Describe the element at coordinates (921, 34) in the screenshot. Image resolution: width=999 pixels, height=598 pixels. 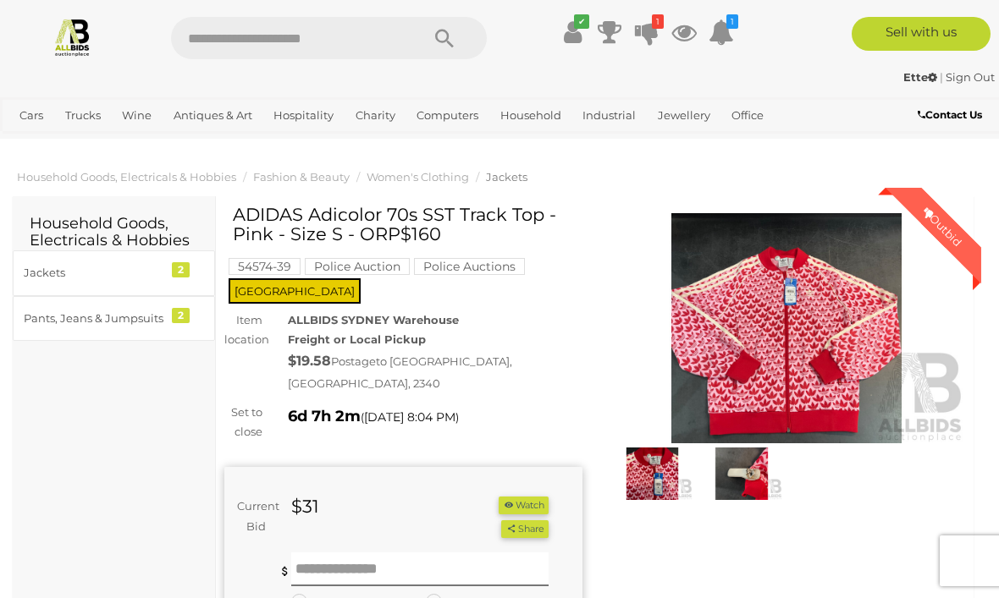
I see `a: Sell with us` at that location.